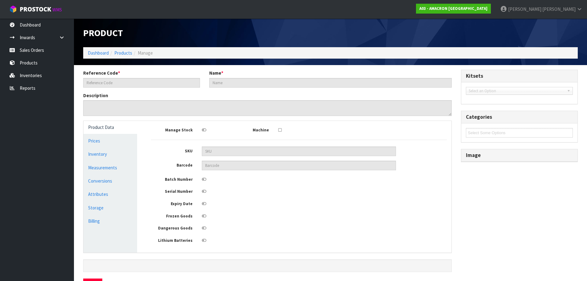  I want to click on label: Reference Code, so click(102, 73).